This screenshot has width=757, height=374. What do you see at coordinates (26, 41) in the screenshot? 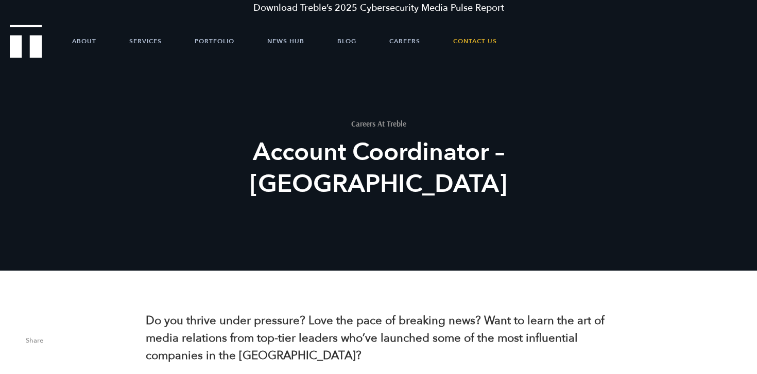
I see `a: Treble Homepage` at bounding box center [26, 41].